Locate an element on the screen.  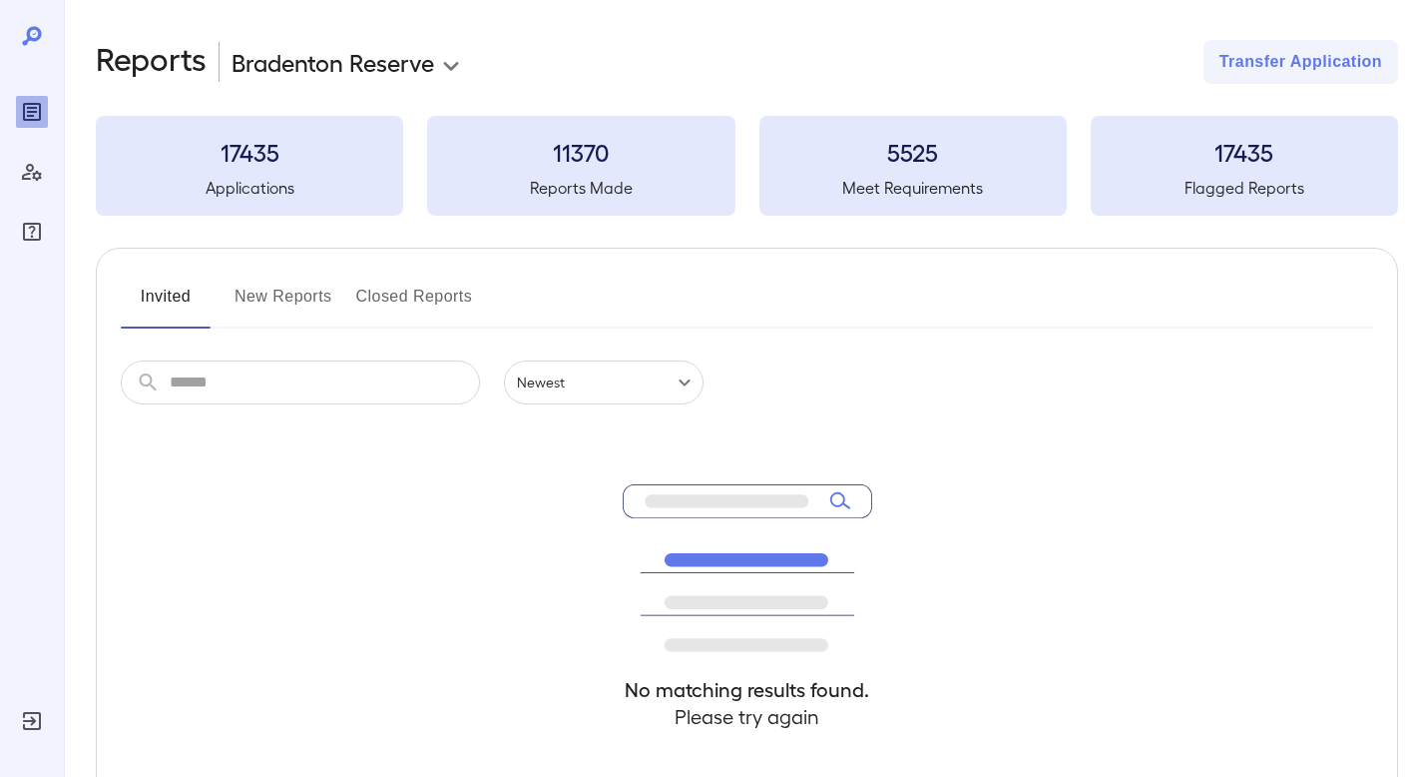
h4: Please try again is located at coordinates (748, 716).